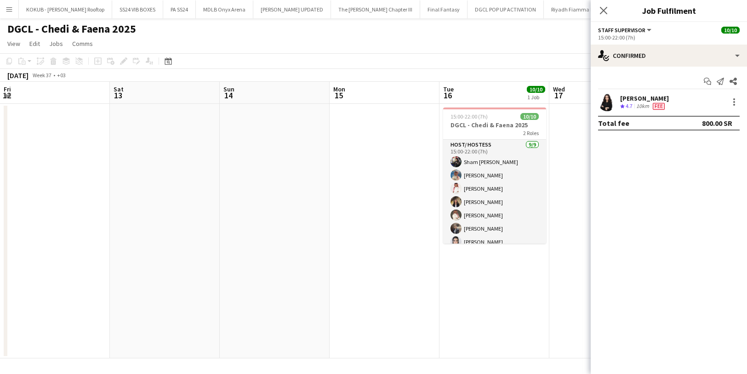 The image size is (747, 374). I want to click on span: 17, so click(558, 95).